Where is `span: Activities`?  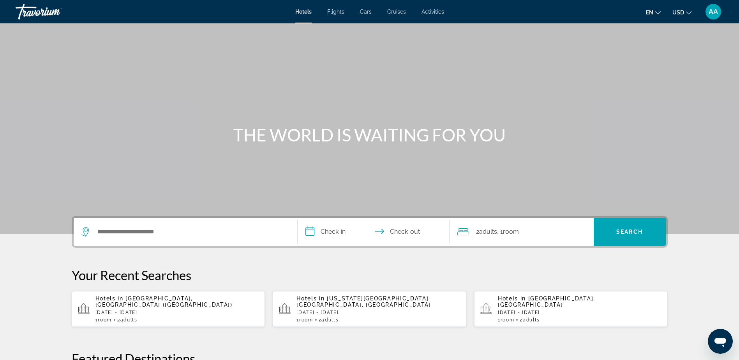 span: Activities is located at coordinates (433, 12).